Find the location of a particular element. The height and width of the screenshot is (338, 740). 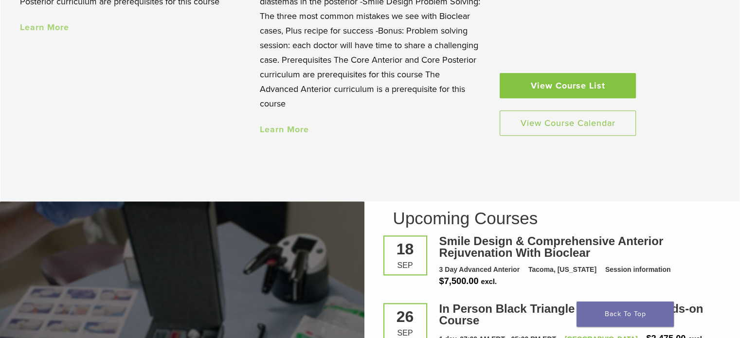

a: View Course Calendar is located at coordinates (568, 123).